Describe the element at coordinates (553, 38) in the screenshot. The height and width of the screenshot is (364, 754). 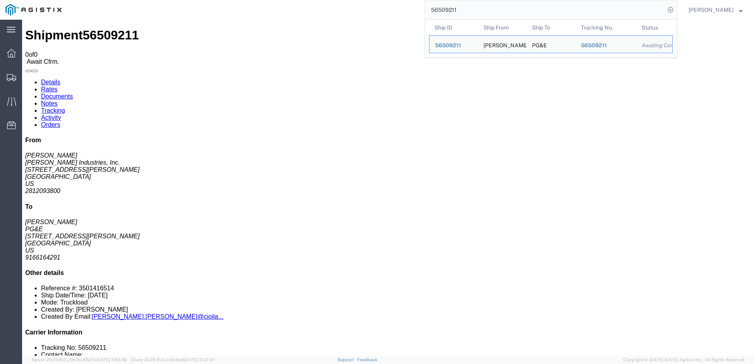
I see `table: Search Results` at that location.